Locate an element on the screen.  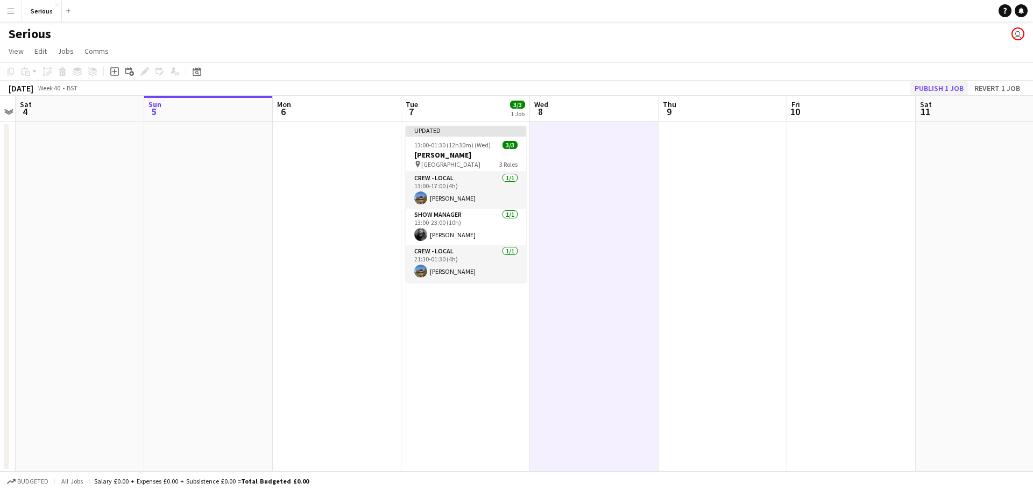
span: Mon is located at coordinates (284, 104).